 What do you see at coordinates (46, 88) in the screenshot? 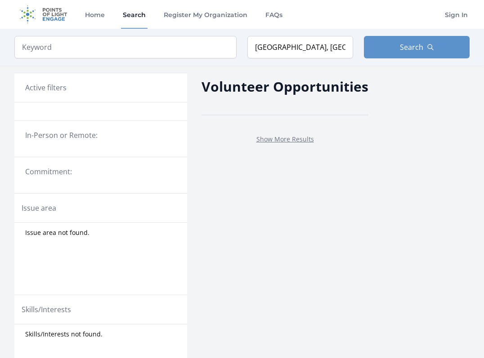
I see `h3: Active filters` at bounding box center [46, 88].